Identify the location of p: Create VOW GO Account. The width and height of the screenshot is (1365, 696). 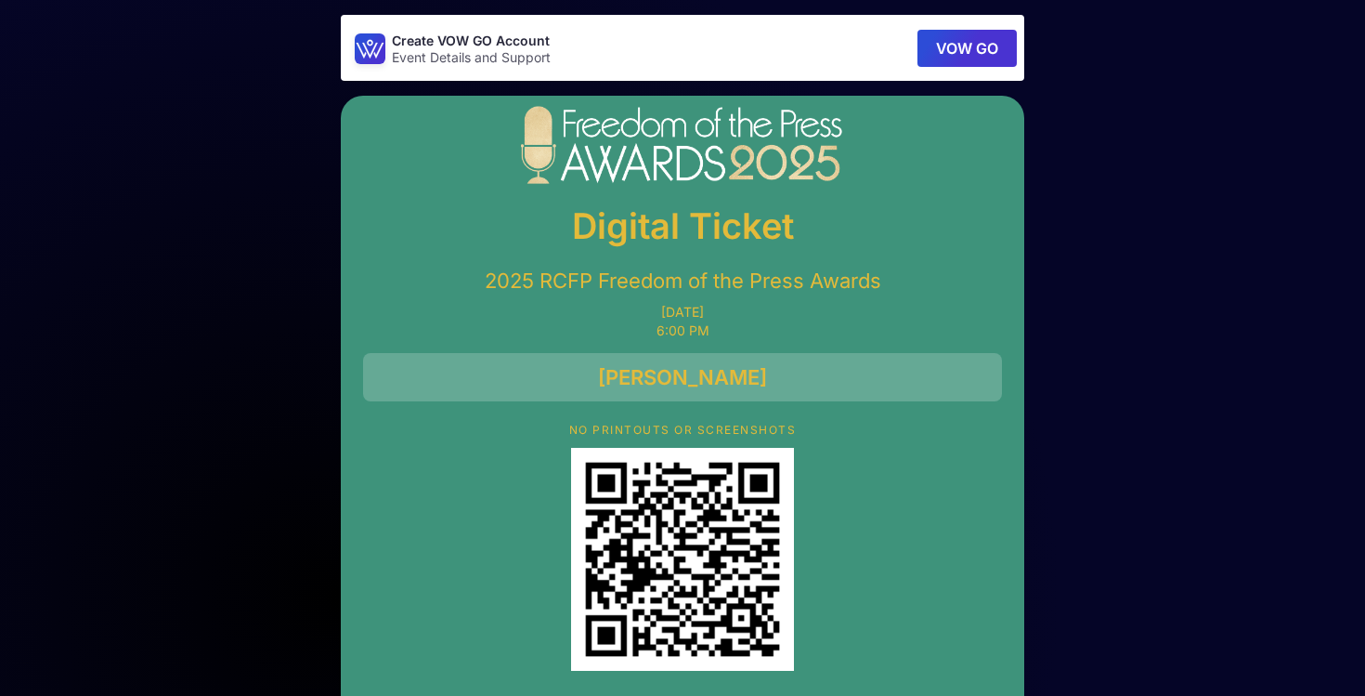
(471, 41).